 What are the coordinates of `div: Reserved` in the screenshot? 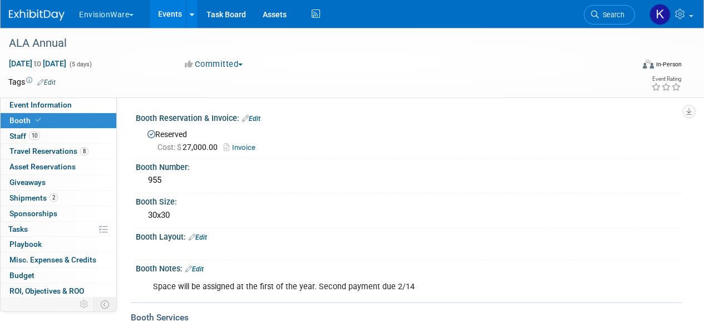 It's located at (409, 139).